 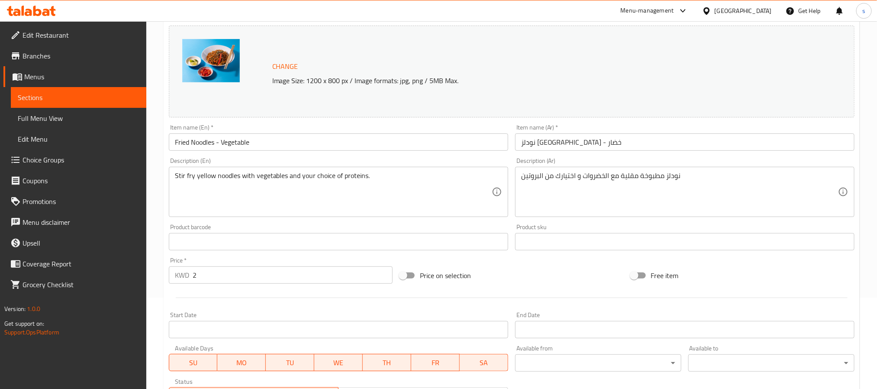 I want to click on p: KWD, so click(x=182, y=275).